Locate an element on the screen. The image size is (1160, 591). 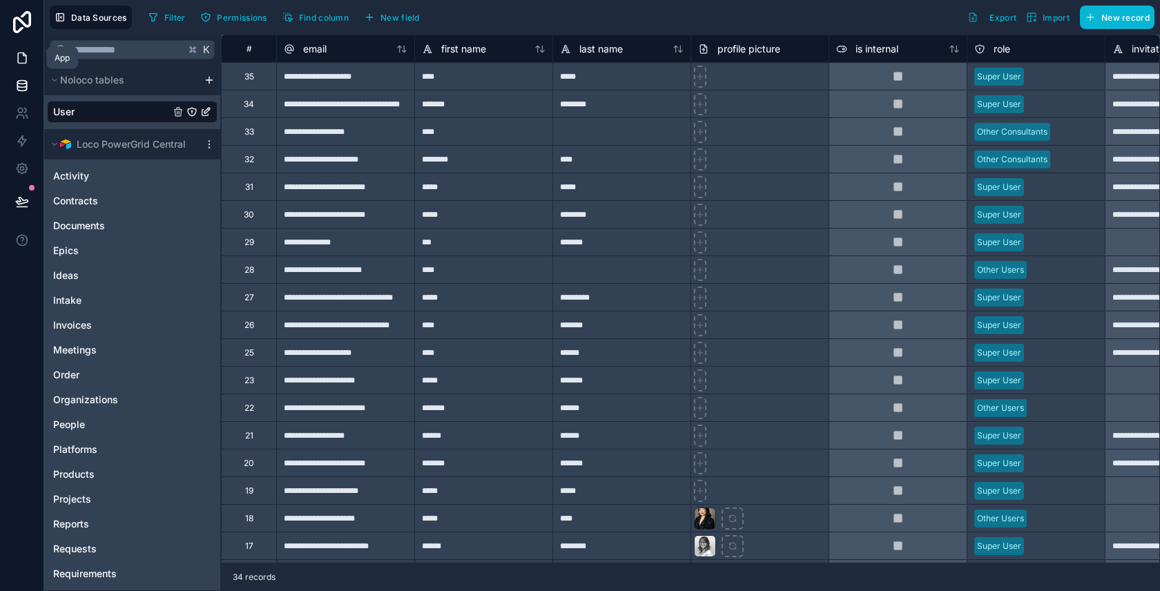
div: 20 is located at coordinates (248, 463).